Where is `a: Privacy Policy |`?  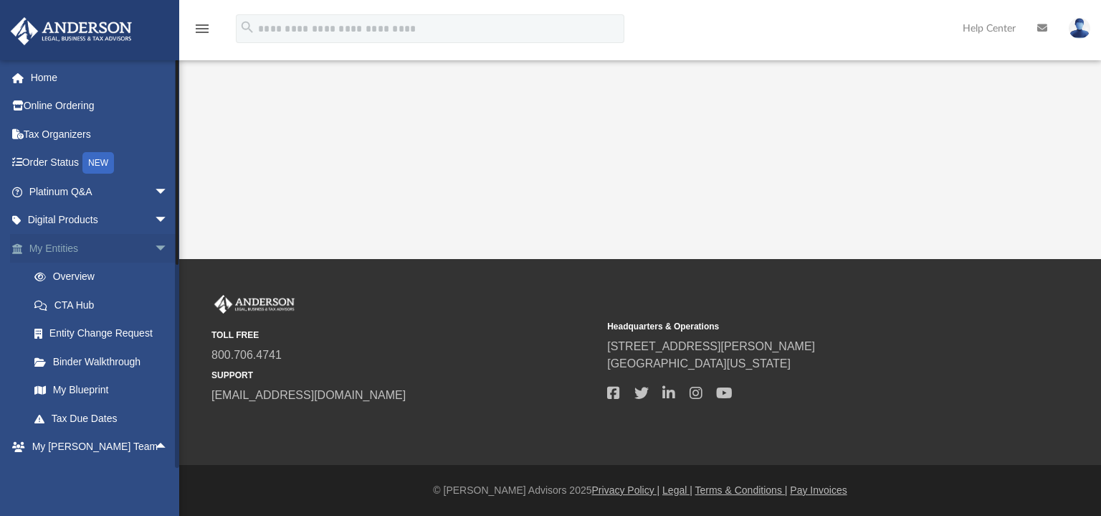 a: Privacy Policy | is located at coordinates (626, 490).